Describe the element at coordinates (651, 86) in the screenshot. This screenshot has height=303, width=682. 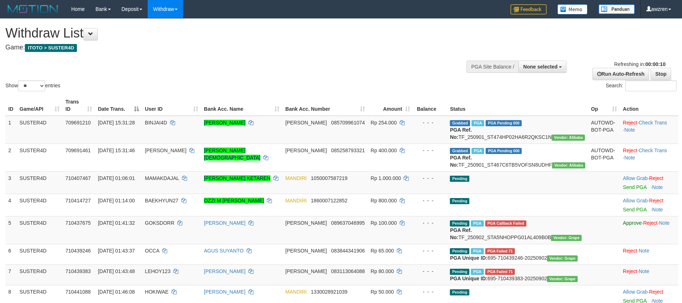
I see `input: Search:` at that location.